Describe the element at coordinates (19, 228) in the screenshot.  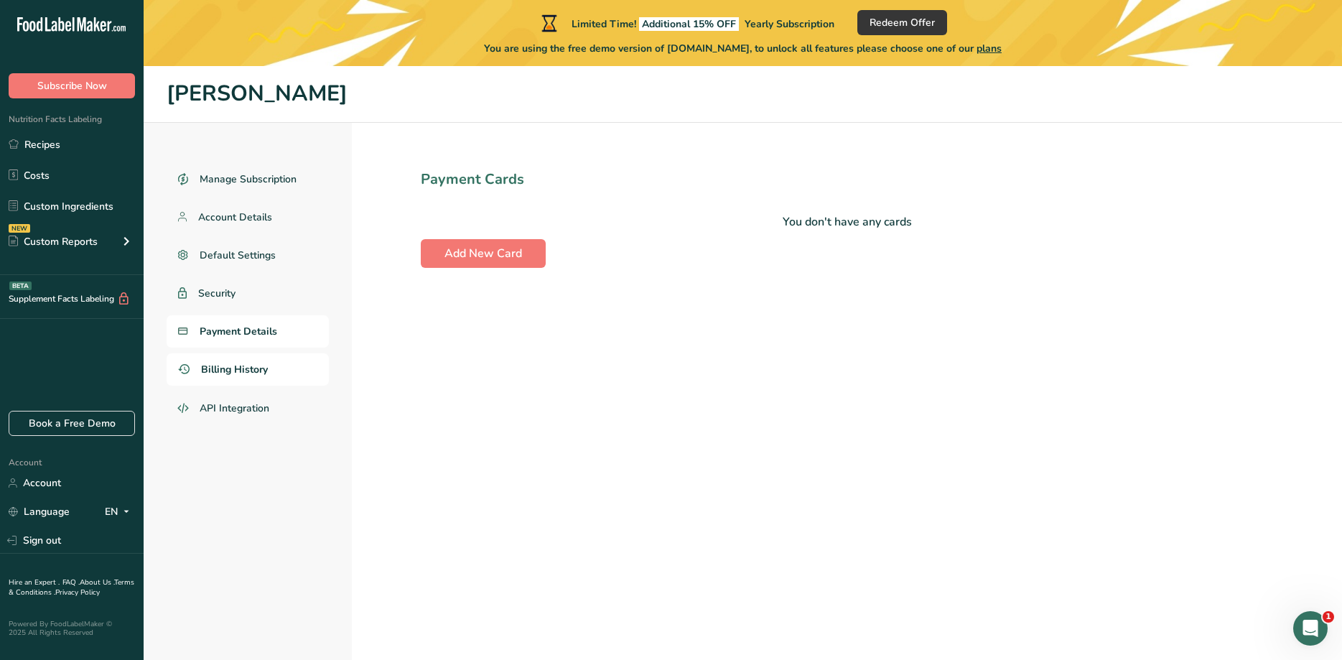
I see `div: NEW` at that location.